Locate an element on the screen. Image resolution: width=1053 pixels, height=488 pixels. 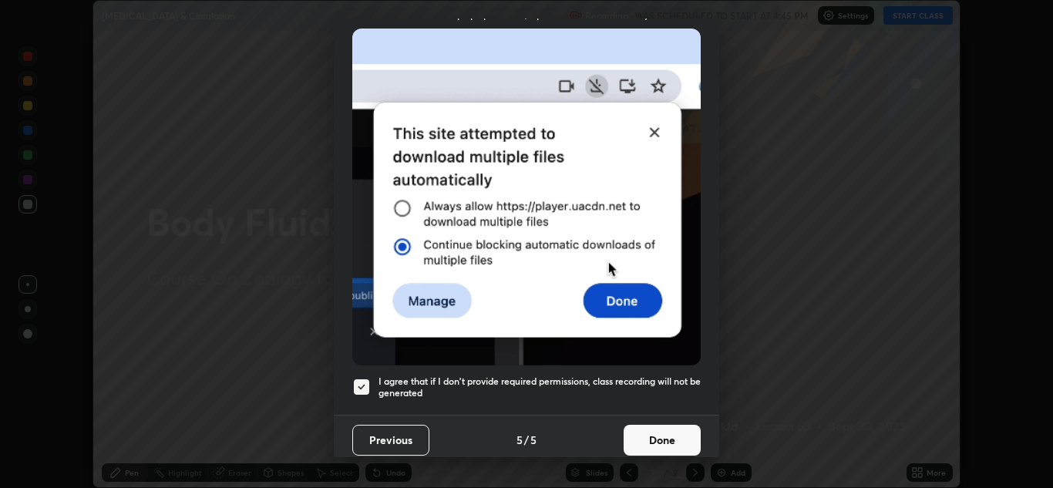
img: downloads-permission-blocked.gif is located at coordinates (527, 197).